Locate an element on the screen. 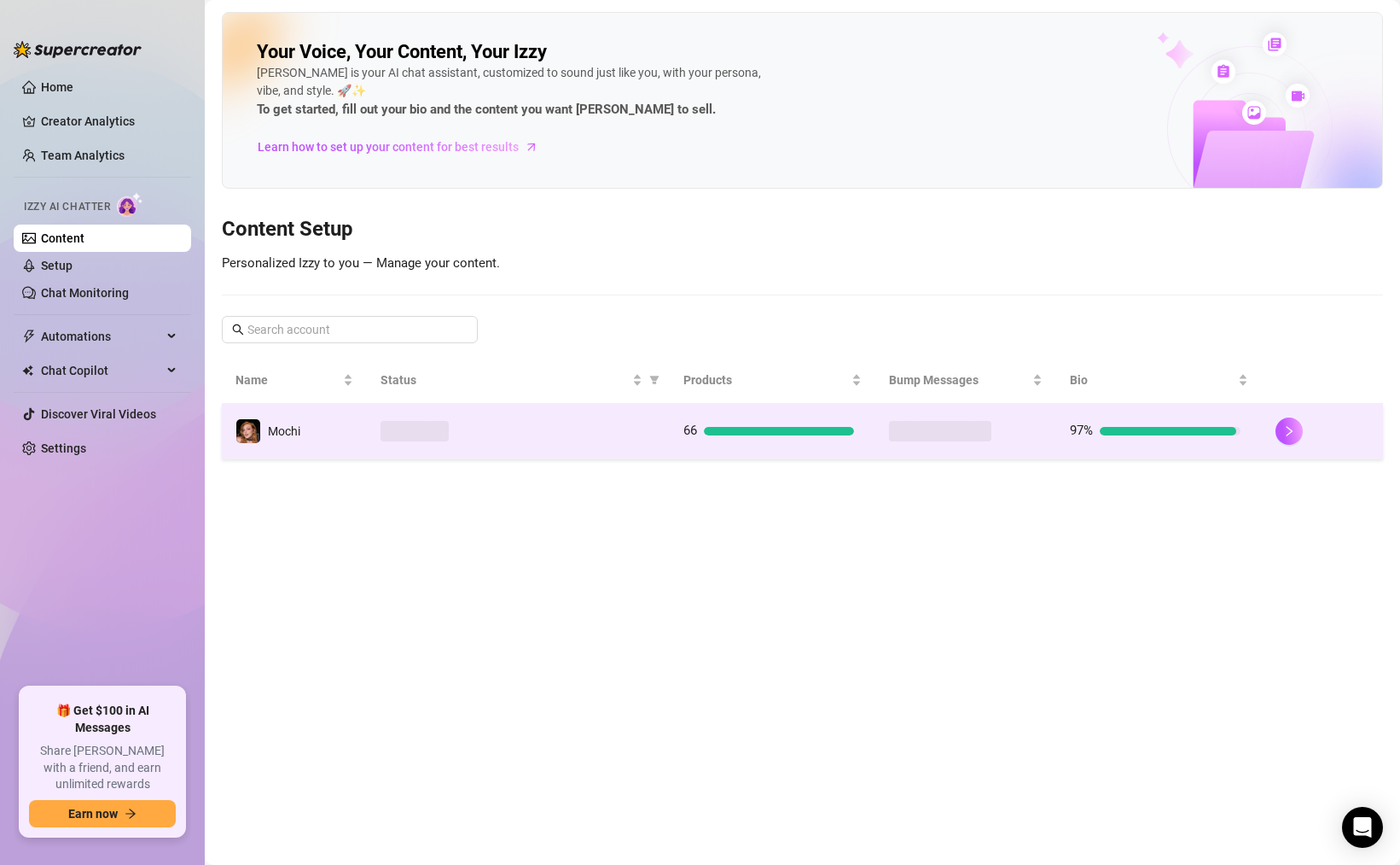 The image size is (1400, 865). span: Bio is located at coordinates (1152, 380).